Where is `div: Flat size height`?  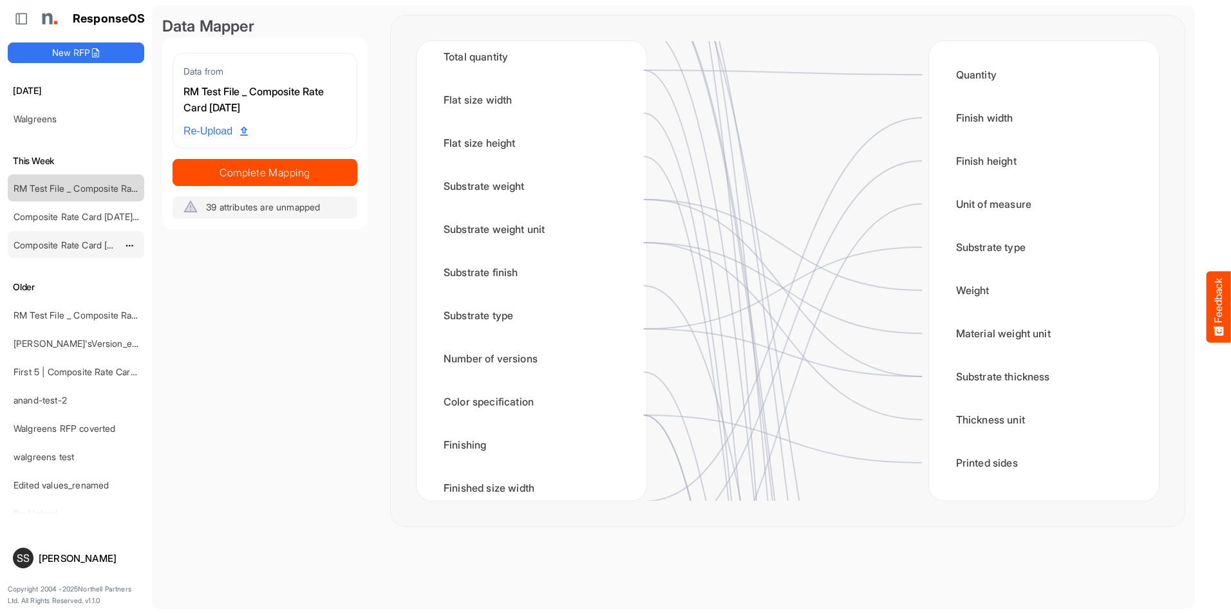 div: Flat size height is located at coordinates (531, 143).